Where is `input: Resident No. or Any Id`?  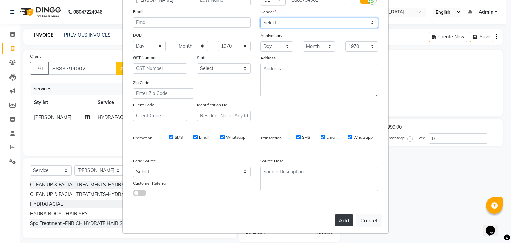
input: Resident No. or Any Id is located at coordinates (224, 115).